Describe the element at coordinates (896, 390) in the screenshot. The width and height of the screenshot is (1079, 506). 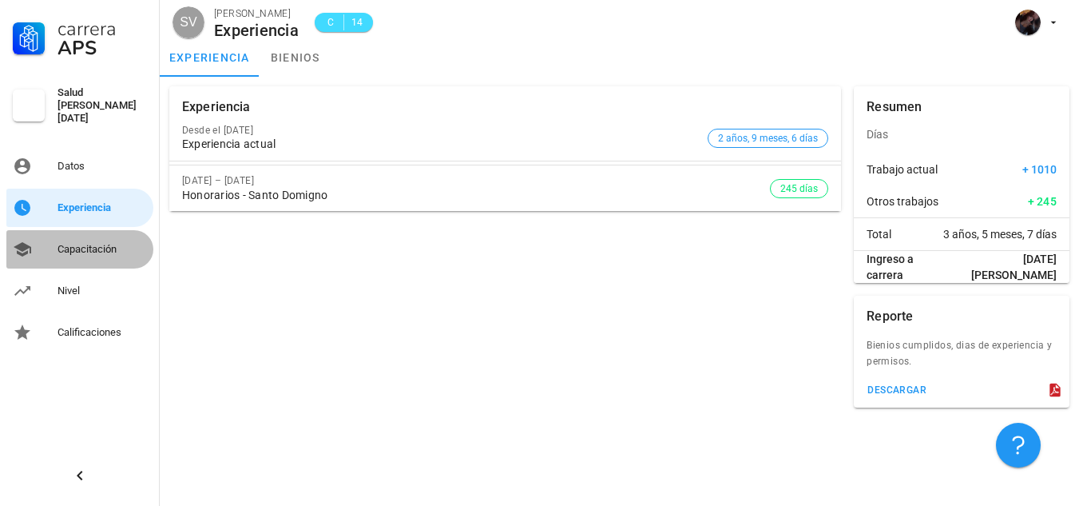
I see `button: descargar` at that location.